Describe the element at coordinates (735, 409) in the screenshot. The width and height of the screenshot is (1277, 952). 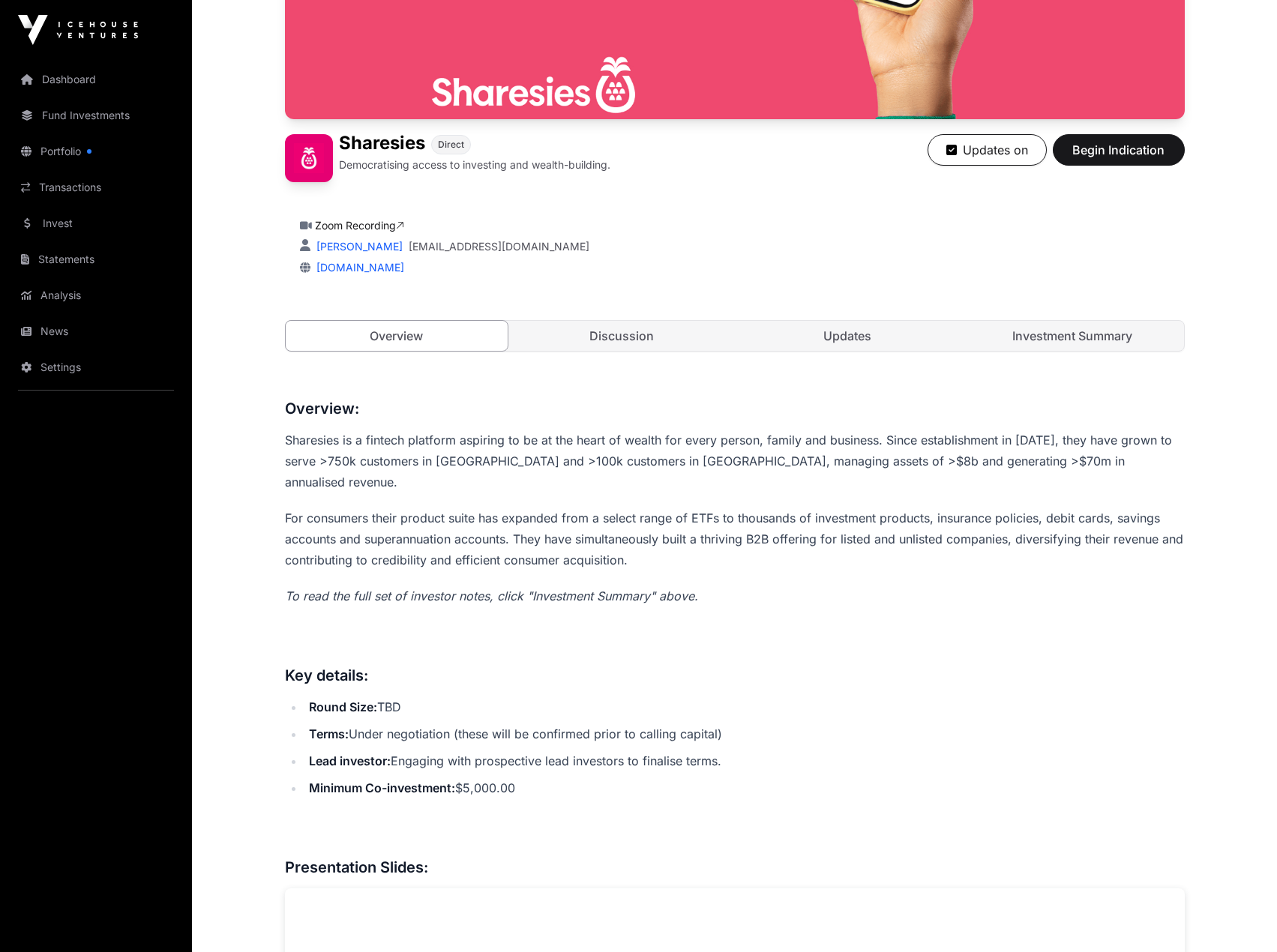
I see `h3: Overview:` at that location.